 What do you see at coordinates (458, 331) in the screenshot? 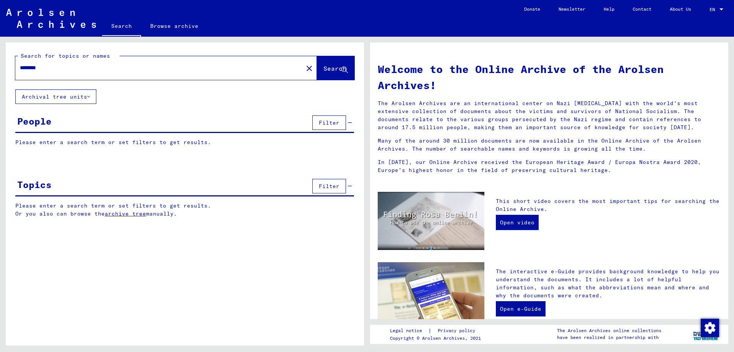
I see `a: Privacy policy` at bounding box center [458, 331].